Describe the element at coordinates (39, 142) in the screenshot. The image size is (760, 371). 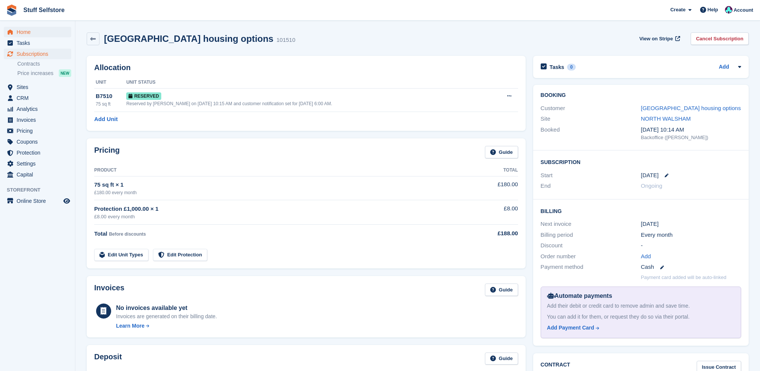
I see `span: Coupons` at that location.